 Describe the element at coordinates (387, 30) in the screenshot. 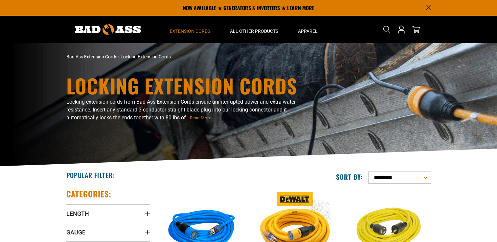

I see `summary: Search` at that location.